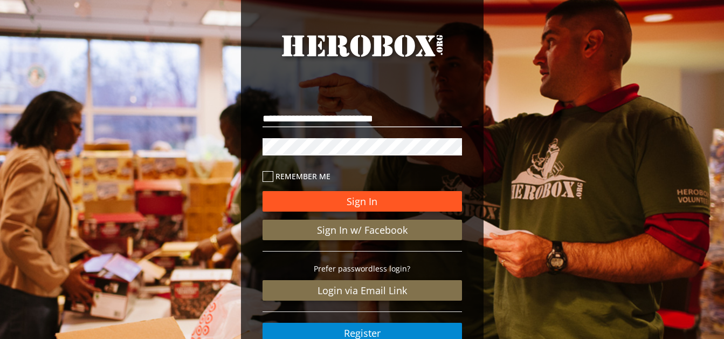 This screenshot has height=339, width=724. What do you see at coordinates (362, 290) in the screenshot?
I see `a: Login via Email Link` at bounding box center [362, 290].